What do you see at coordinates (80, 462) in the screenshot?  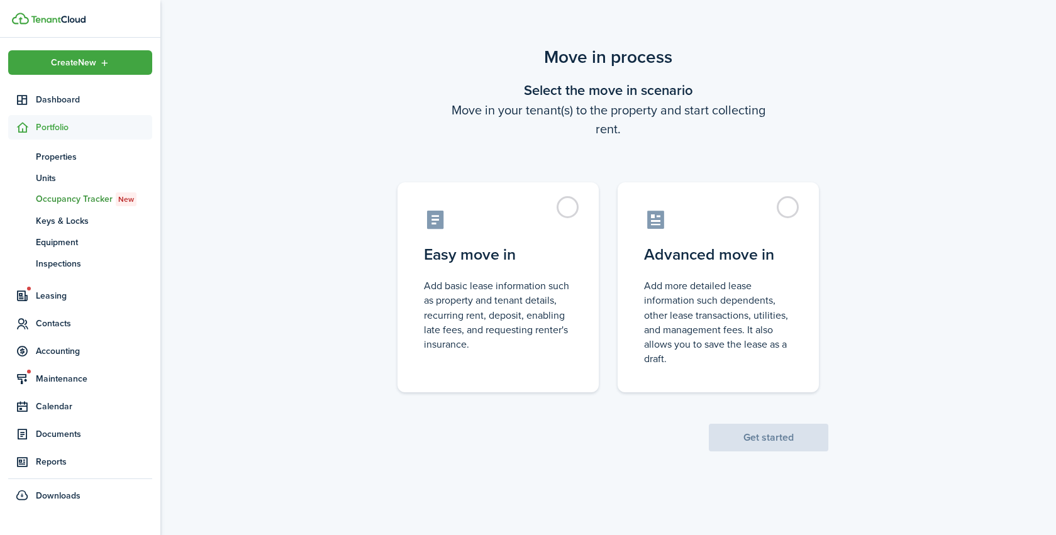 I see `a: Reports` at bounding box center [80, 462].